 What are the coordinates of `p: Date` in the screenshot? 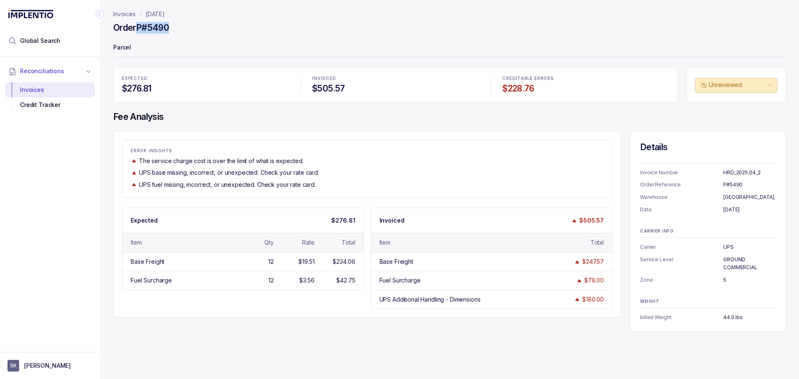 It's located at (682, 210).